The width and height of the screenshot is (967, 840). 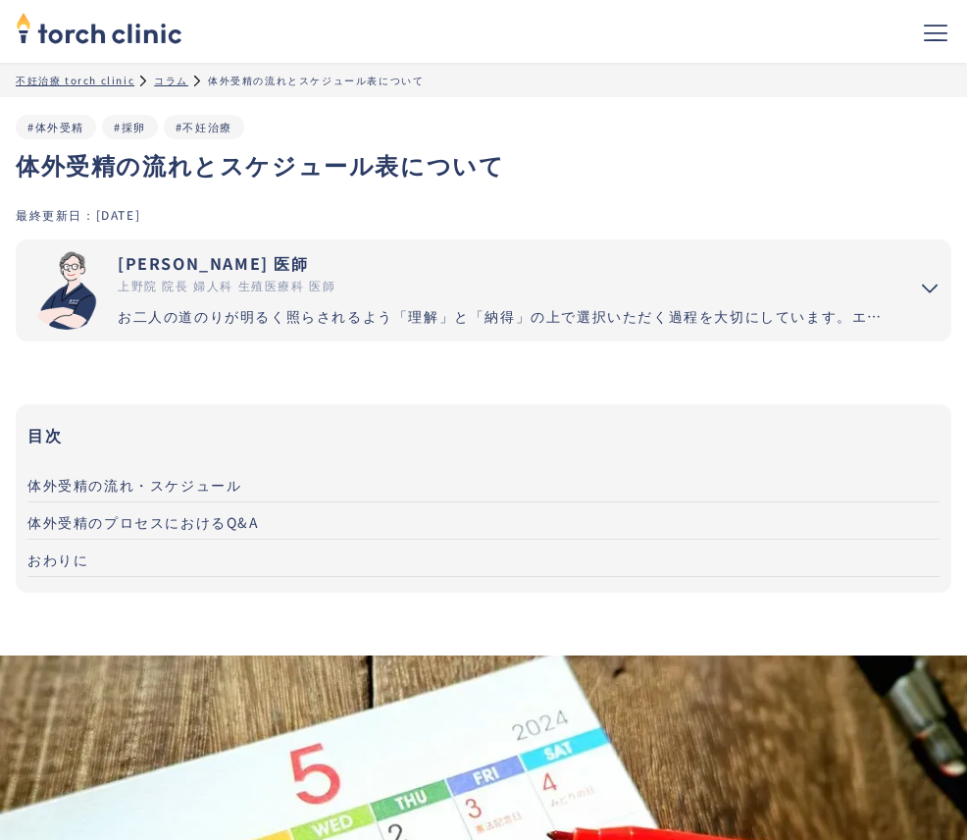 I want to click on a: 体外受精の流れ・スケジュール, so click(x=484, y=484).